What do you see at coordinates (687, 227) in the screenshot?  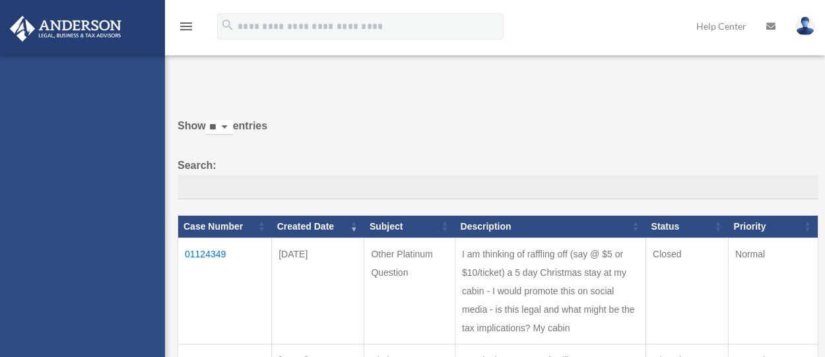 I see `th: Status: activate to sort column ascending` at bounding box center [687, 227].